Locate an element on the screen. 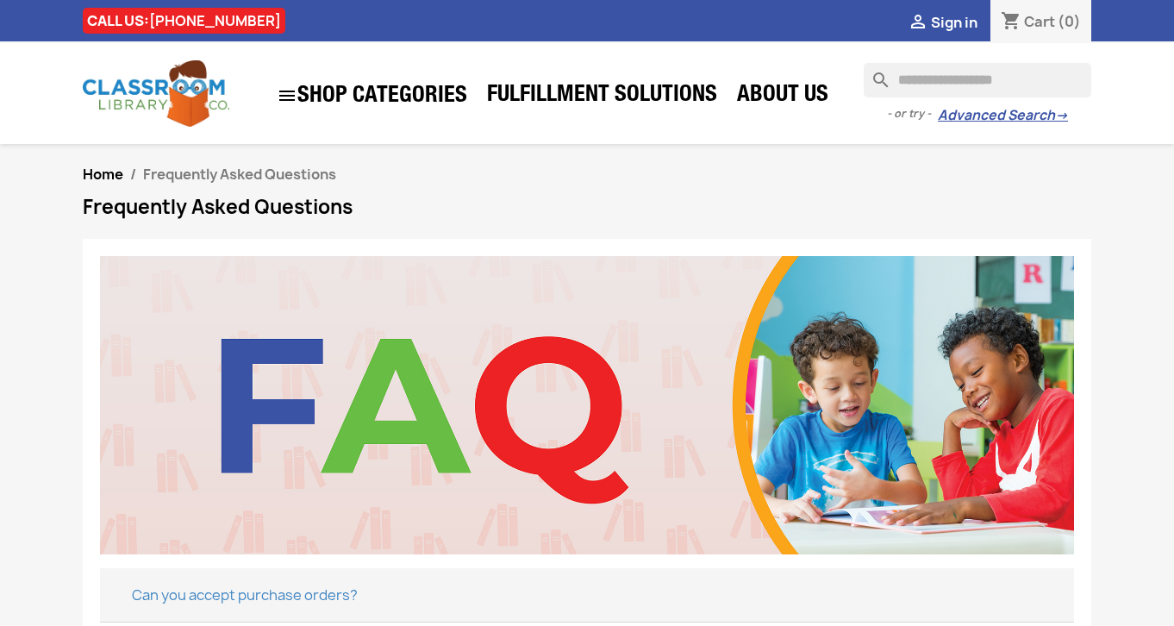  img: CLC_FAQ.jpg is located at coordinates (587, 405).